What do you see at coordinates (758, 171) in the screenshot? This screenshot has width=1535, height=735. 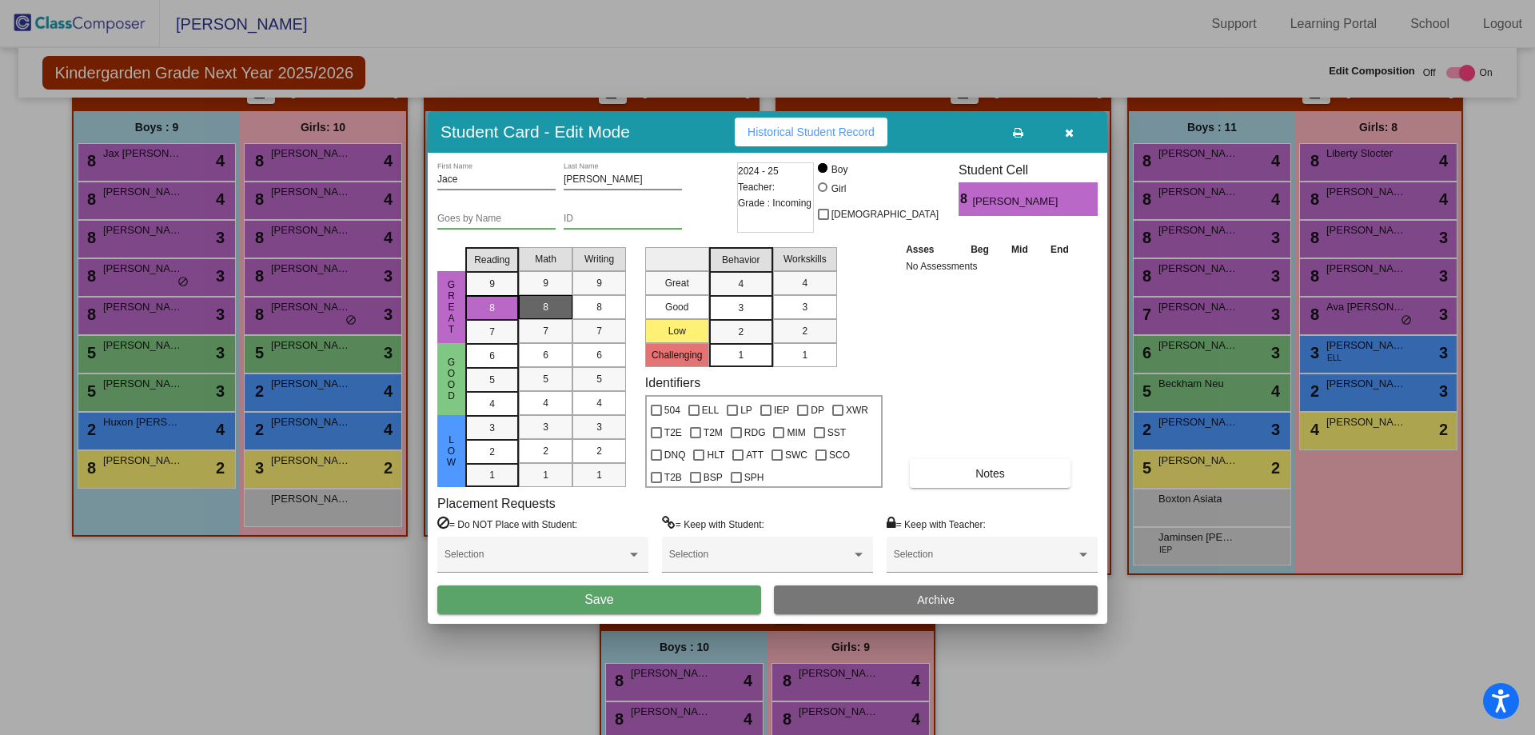 I see `span: 2024 - 25` at bounding box center [758, 171].